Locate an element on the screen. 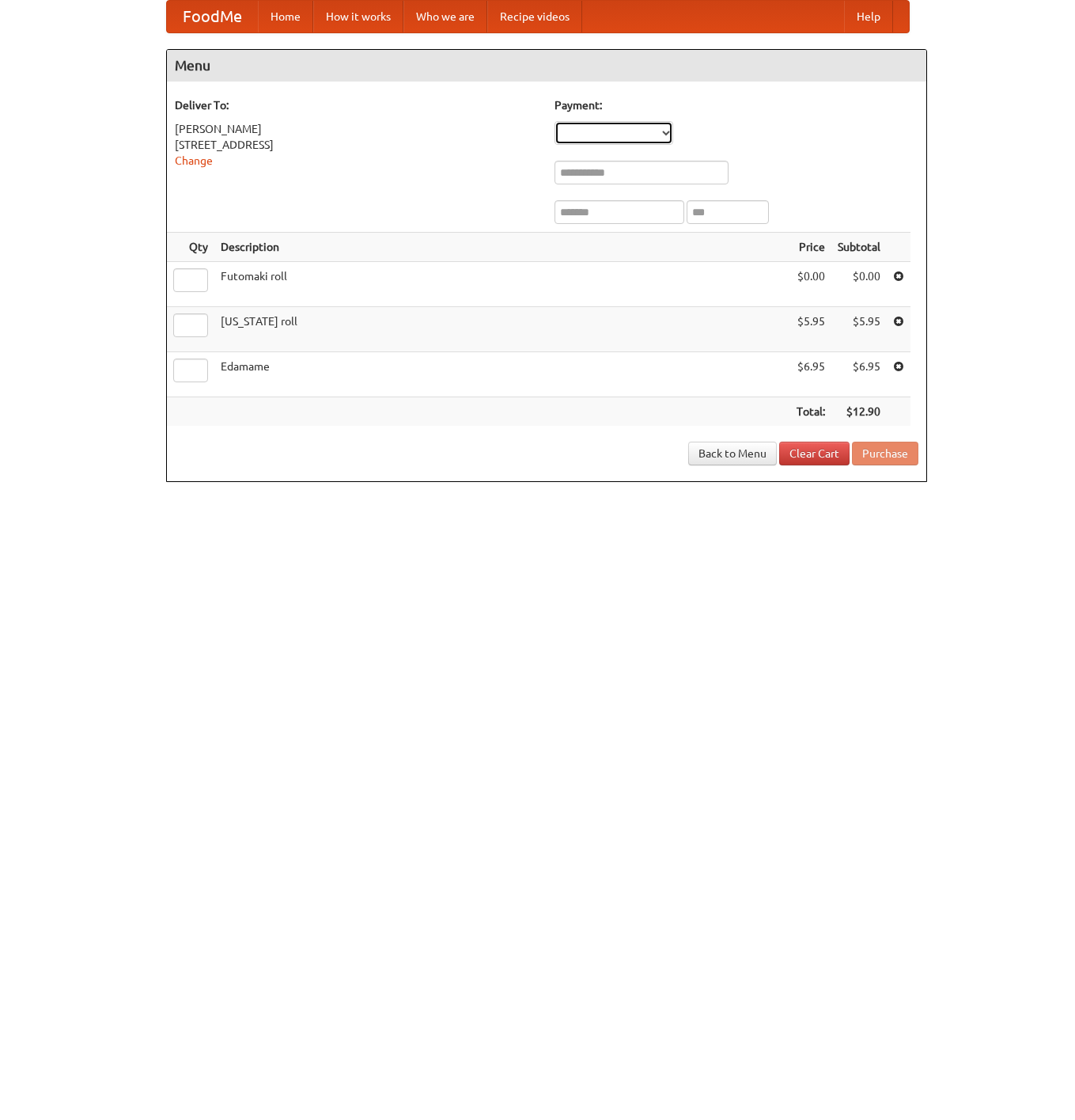  th: Price is located at coordinates (811, 247).